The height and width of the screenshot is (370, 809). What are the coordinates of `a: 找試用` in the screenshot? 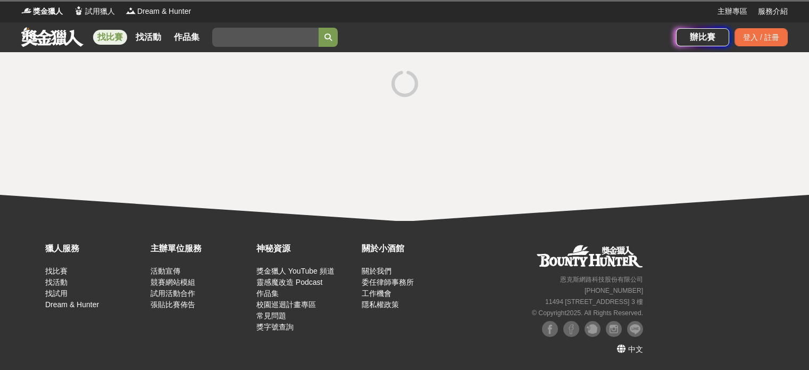 It's located at (56, 293).